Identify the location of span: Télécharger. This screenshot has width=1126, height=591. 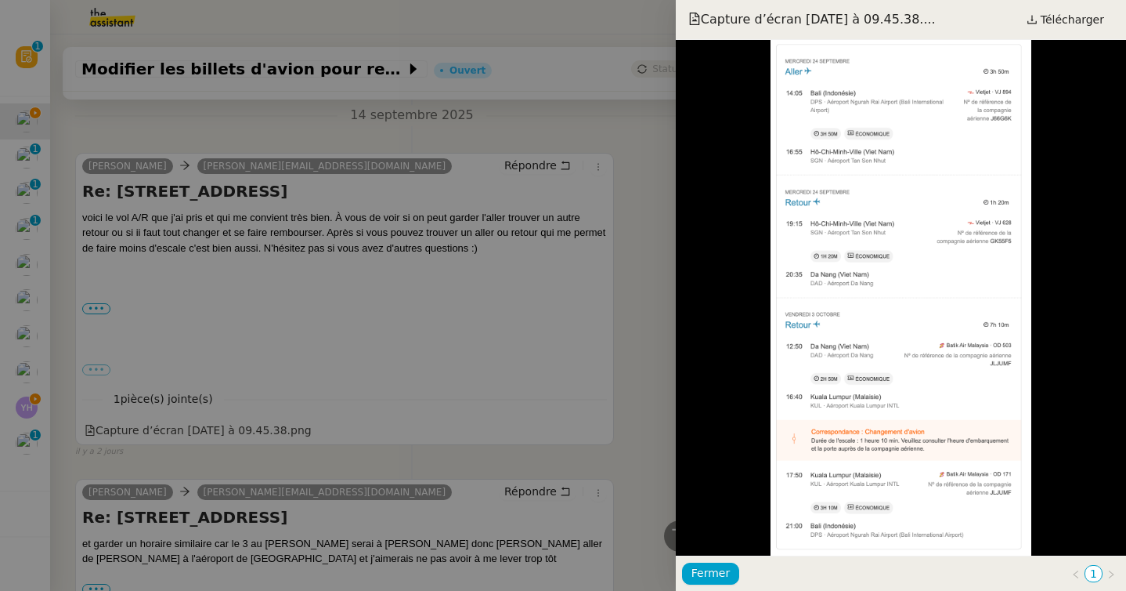
(1072, 20).